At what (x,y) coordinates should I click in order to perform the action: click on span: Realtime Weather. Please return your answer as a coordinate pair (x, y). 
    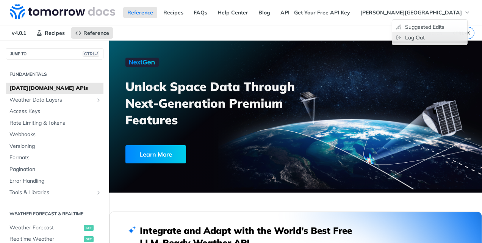
    Looking at the image, I should click on (45, 239).